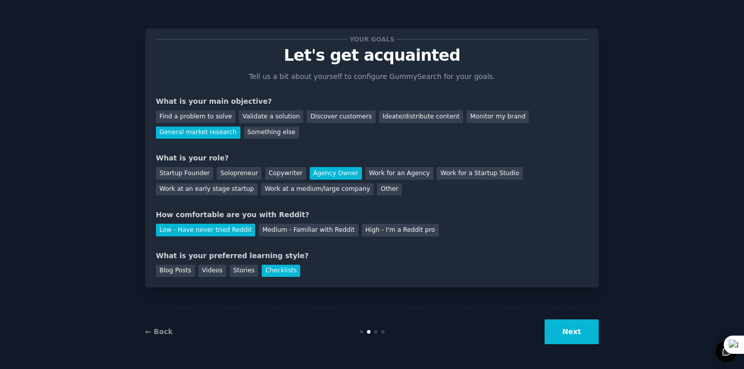 Image resolution: width=744 pixels, height=369 pixels. Describe the element at coordinates (372, 158) in the screenshot. I see `div: What is your role?` at that location.